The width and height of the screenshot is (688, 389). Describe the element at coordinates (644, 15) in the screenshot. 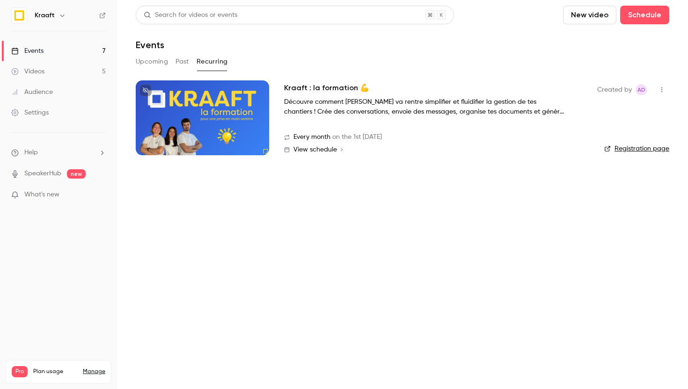

I see `button: Schedule` at that location.